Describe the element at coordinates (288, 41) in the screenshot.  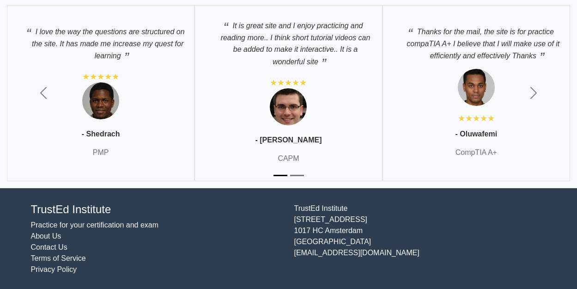
I see `p: It is great site and I enjoy practicing and reading more.. I think short tutorial videos can be a...` at that location.